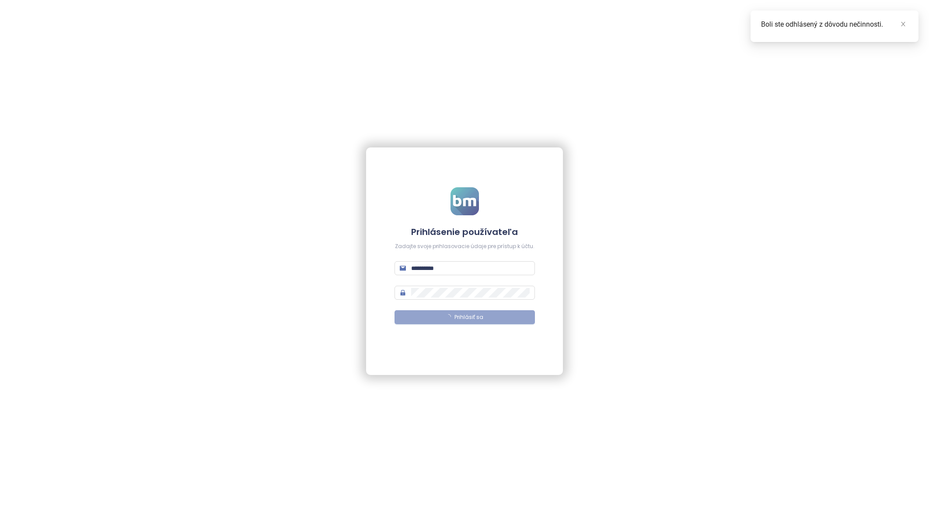 Image resolution: width=929 pixels, height=522 pixels. What do you see at coordinates (903, 24) in the screenshot?
I see `span: close` at bounding box center [903, 24].